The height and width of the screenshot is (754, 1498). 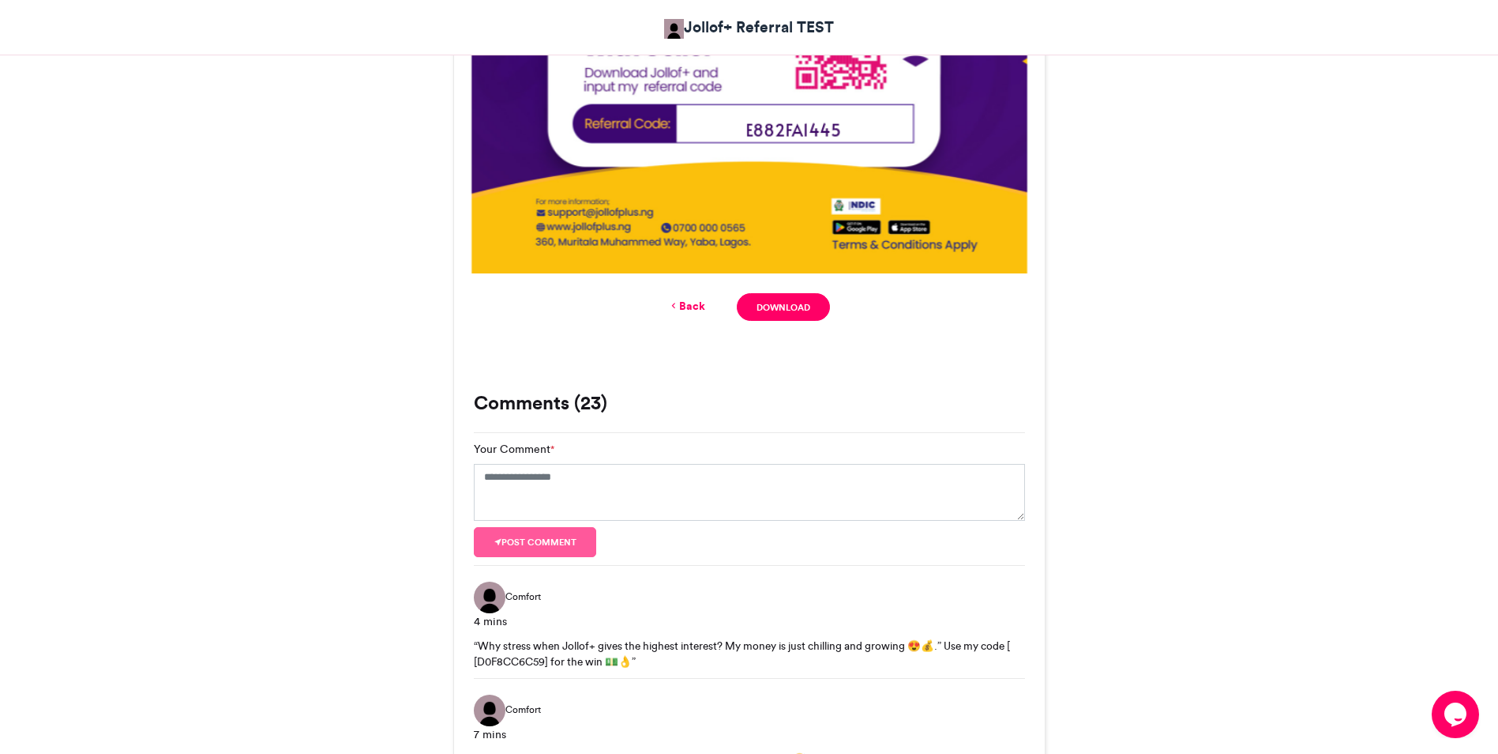 I want to click on div: “Why stress when Jollof+ gives the highest interest? My money is just chilling and growing 😍💰.” U..., so click(x=750, y=653).